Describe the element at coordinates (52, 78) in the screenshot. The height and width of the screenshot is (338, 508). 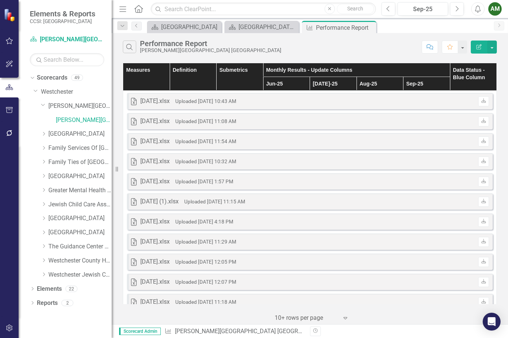
I see `a: Scorecards` at that location.